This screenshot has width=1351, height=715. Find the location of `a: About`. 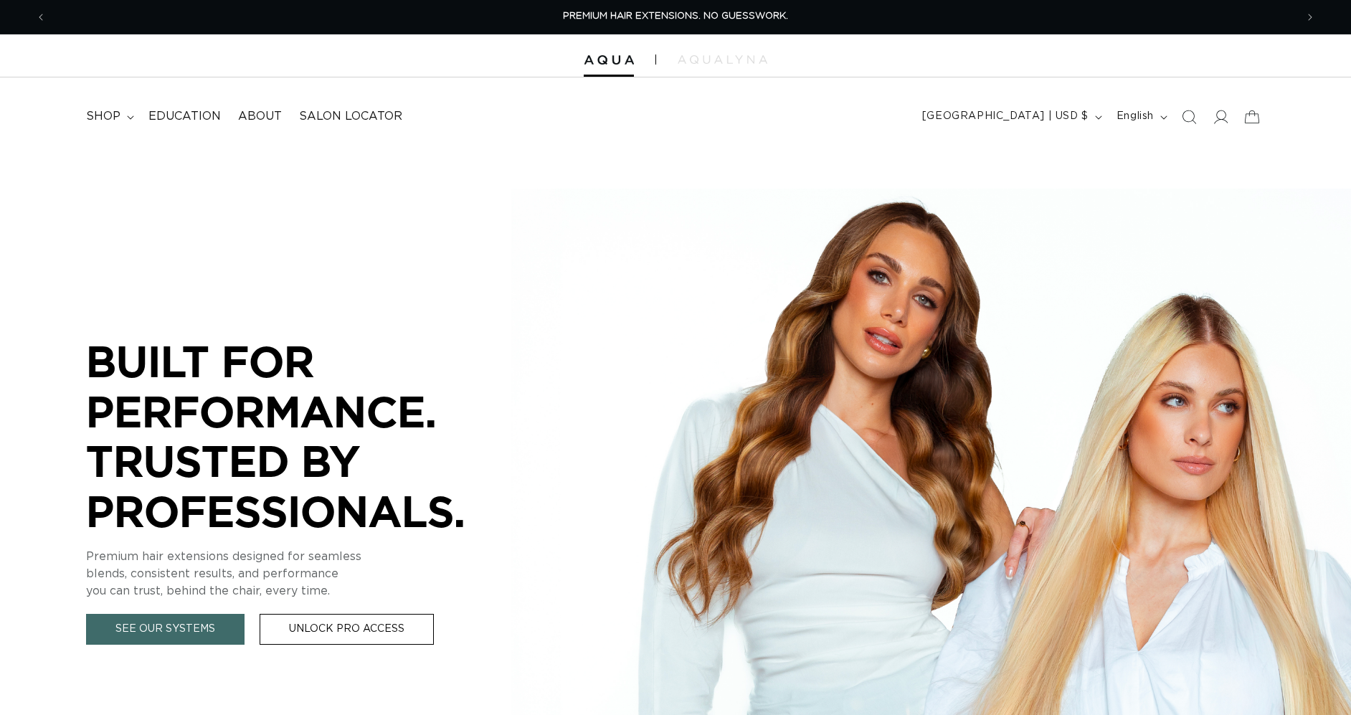

a: About is located at coordinates (260, 116).